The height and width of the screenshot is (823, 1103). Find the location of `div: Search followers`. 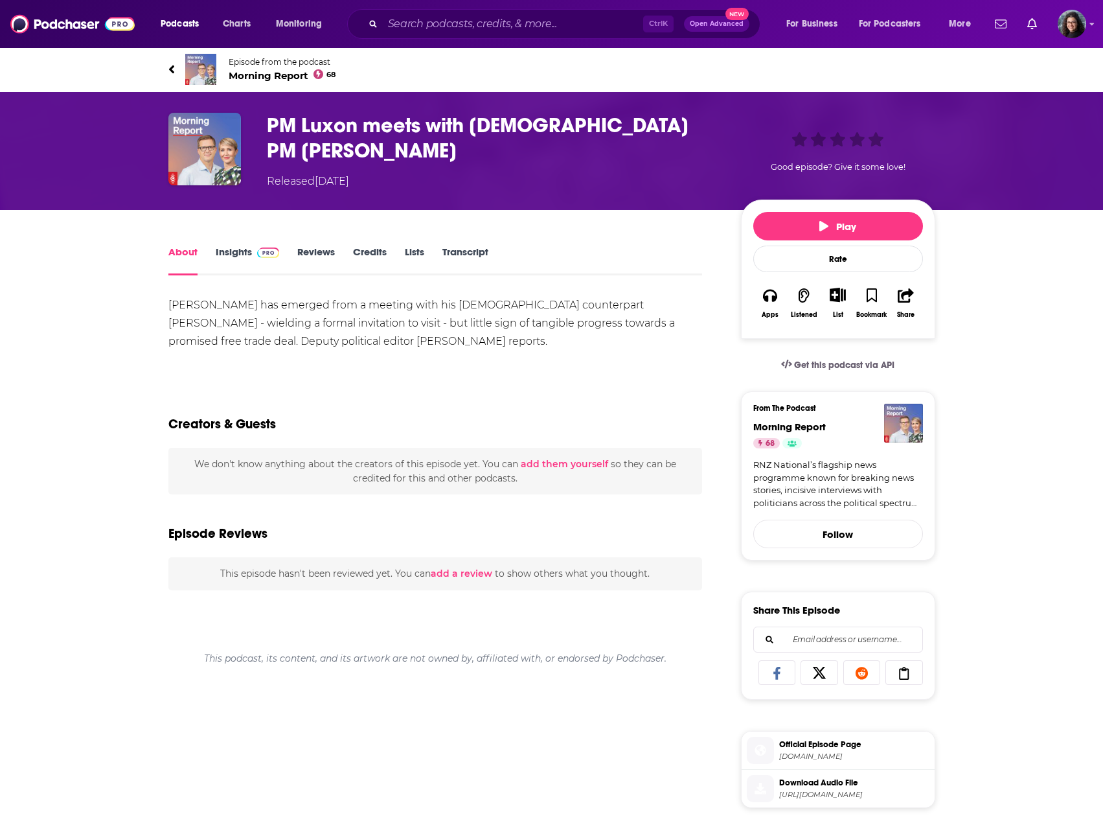

div: Search followers is located at coordinates (838, 639).